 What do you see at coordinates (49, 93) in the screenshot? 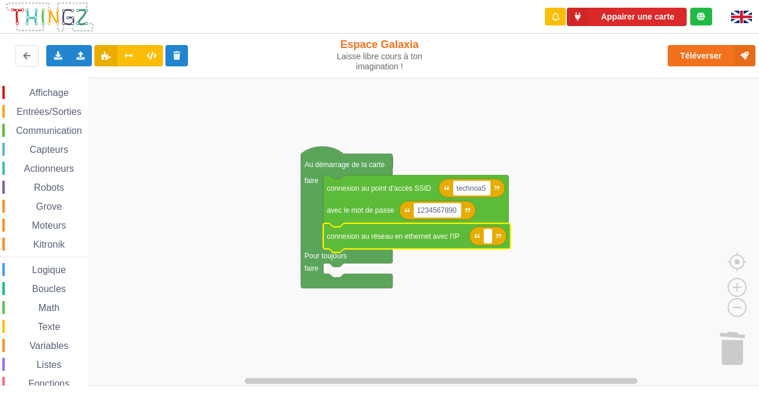
I see `span: Affichage` at bounding box center [49, 93].